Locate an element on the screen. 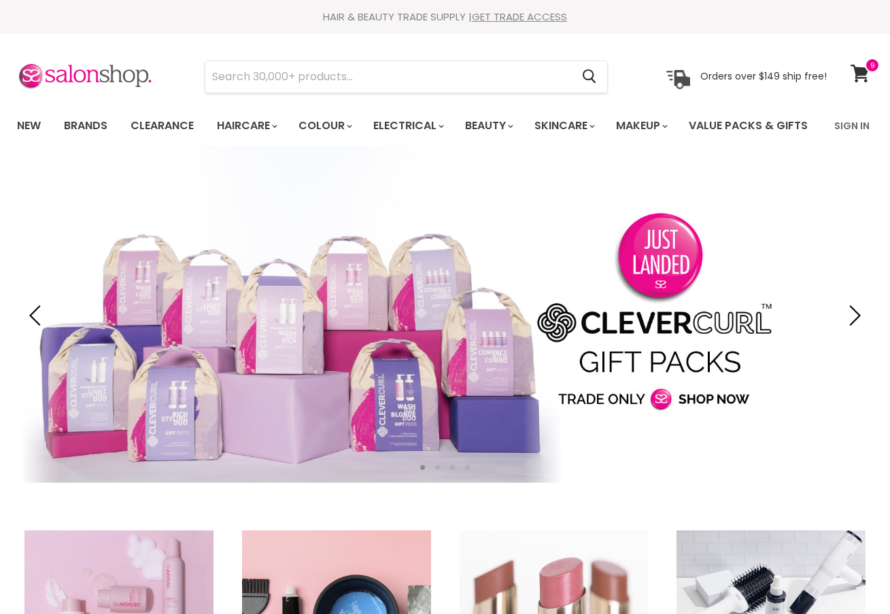 The width and height of the screenshot is (890, 614). a: Makeup is located at coordinates (640, 126).